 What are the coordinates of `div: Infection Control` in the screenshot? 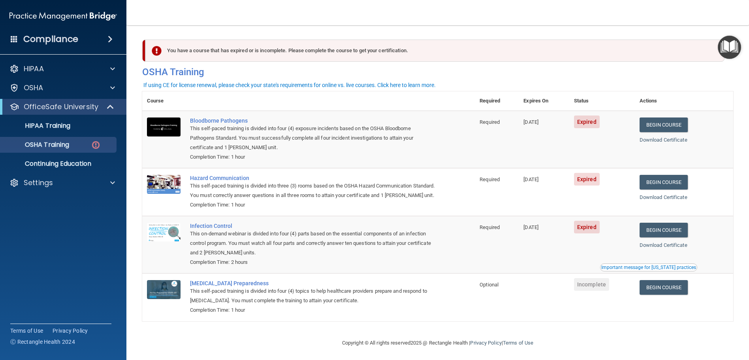 It's located at (313, 226).